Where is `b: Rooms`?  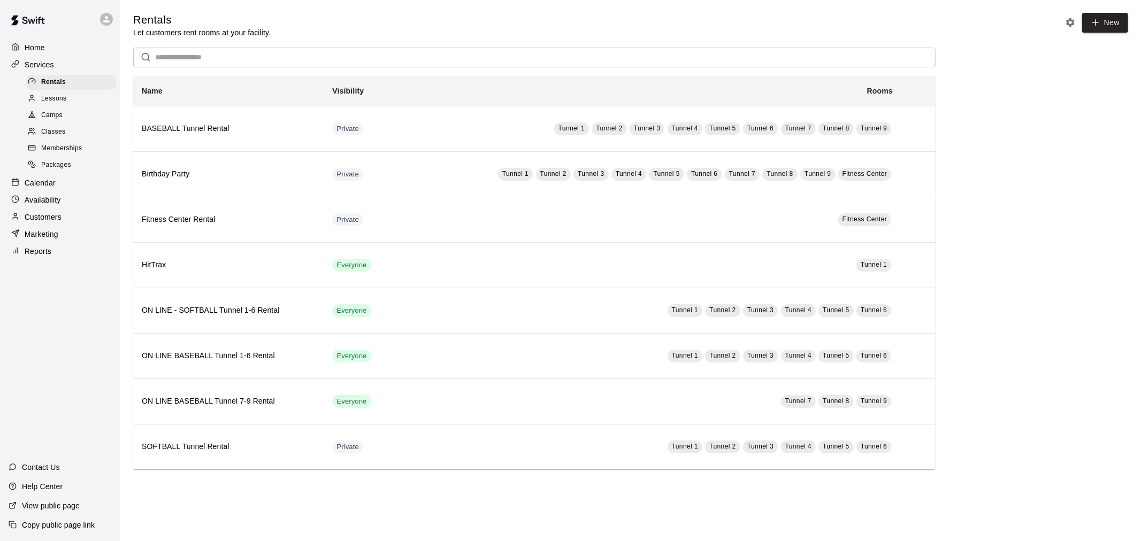 b: Rooms is located at coordinates (880, 91).